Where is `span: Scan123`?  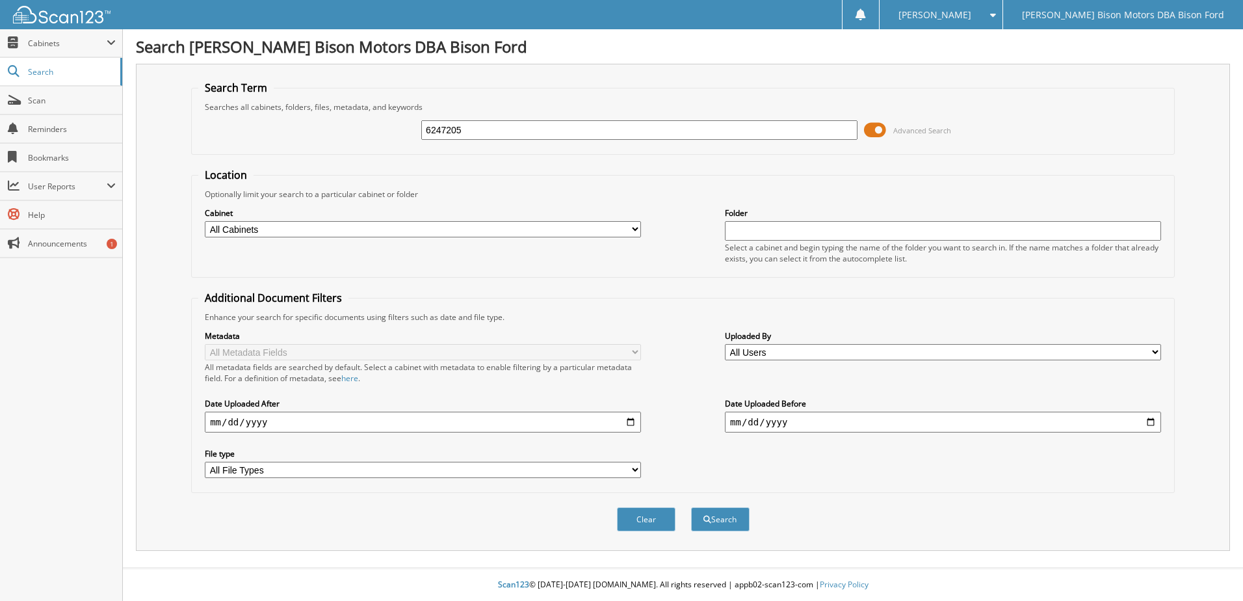 span: Scan123 is located at coordinates (514, 584).